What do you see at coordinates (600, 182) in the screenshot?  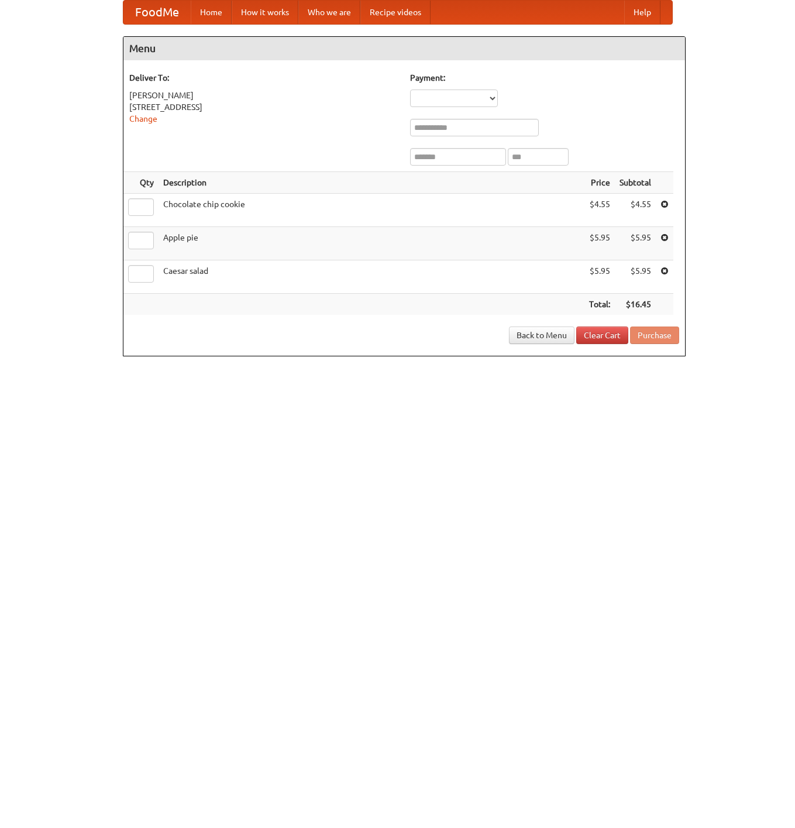 I see `th: Price` at bounding box center [600, 182].